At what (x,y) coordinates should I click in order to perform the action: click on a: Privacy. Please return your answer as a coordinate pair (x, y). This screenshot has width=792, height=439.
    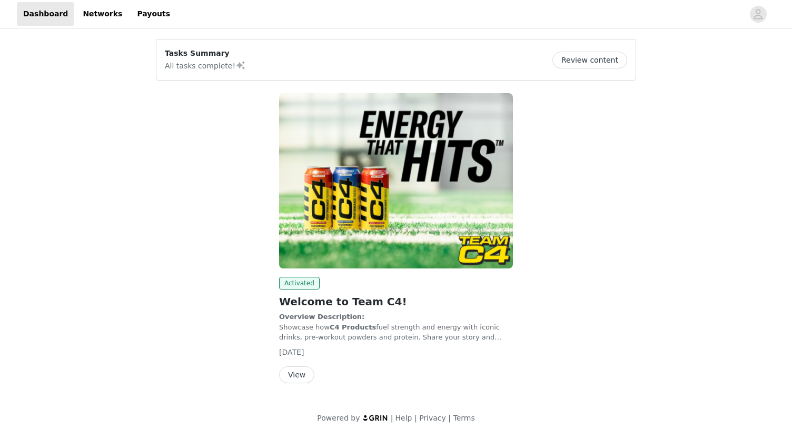
    Looking at the image, I should click on (432, 418).